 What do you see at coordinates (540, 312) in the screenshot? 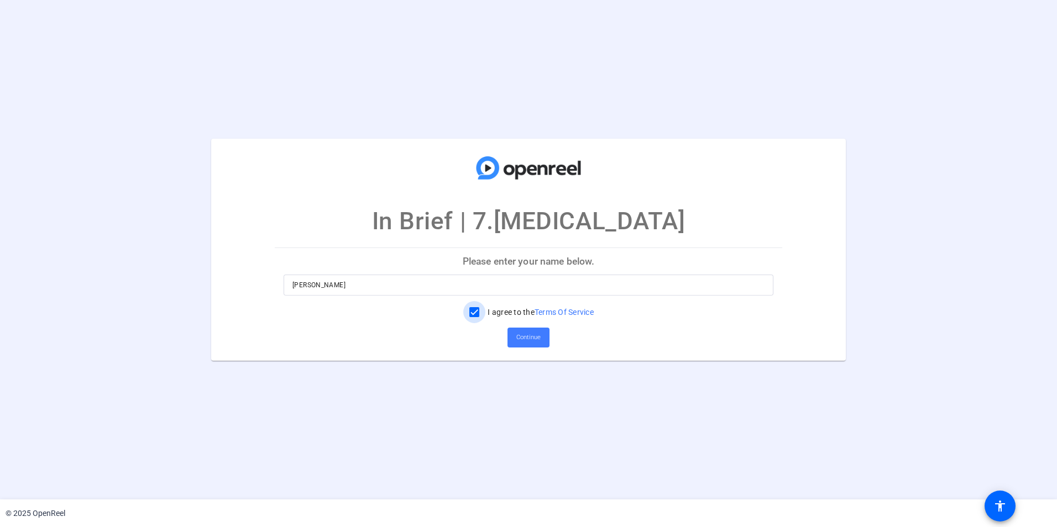
I see `label: I agree to the` at bounding box center [540, 312].